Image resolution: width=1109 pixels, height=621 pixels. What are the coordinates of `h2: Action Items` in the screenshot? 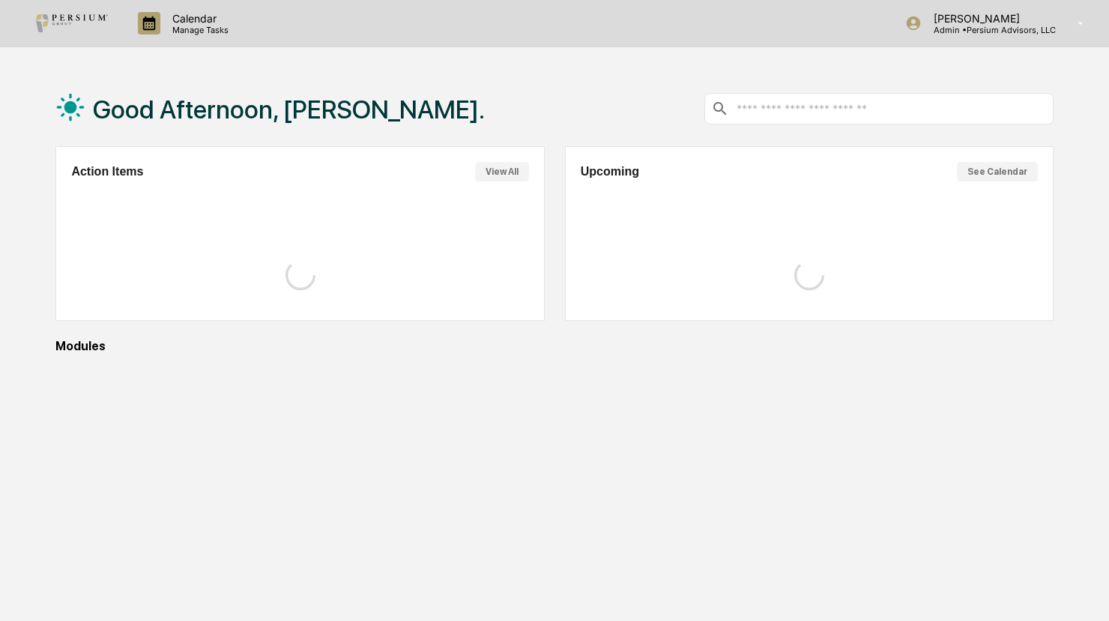 It's located at (107, 172).